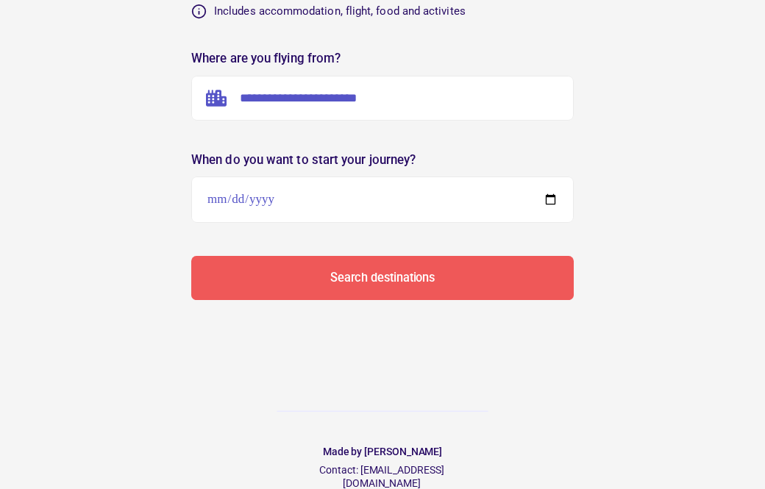  I want to click on button: Search destinations, so click(383, 278).